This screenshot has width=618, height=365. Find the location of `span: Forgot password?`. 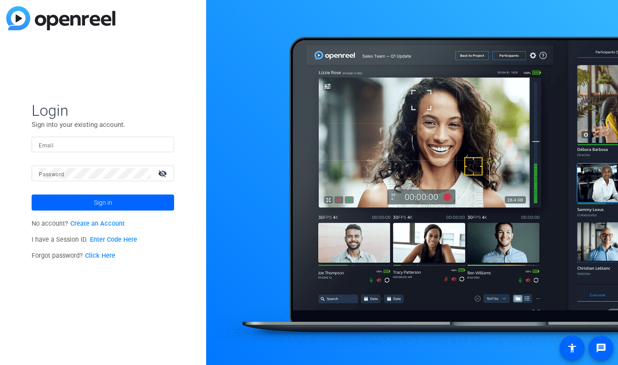

span: Forgot password? is located at coordinates (74, 256).